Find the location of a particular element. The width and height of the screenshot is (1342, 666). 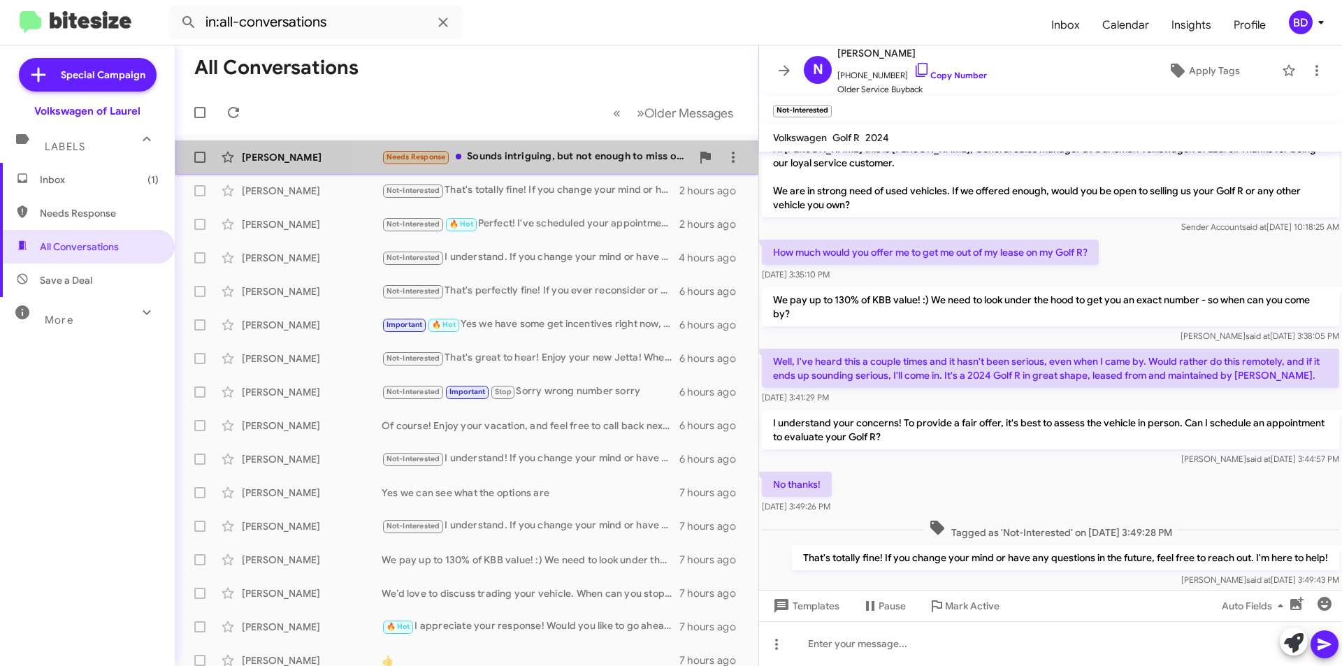

span: Pause is located at coordinates (892, 606).